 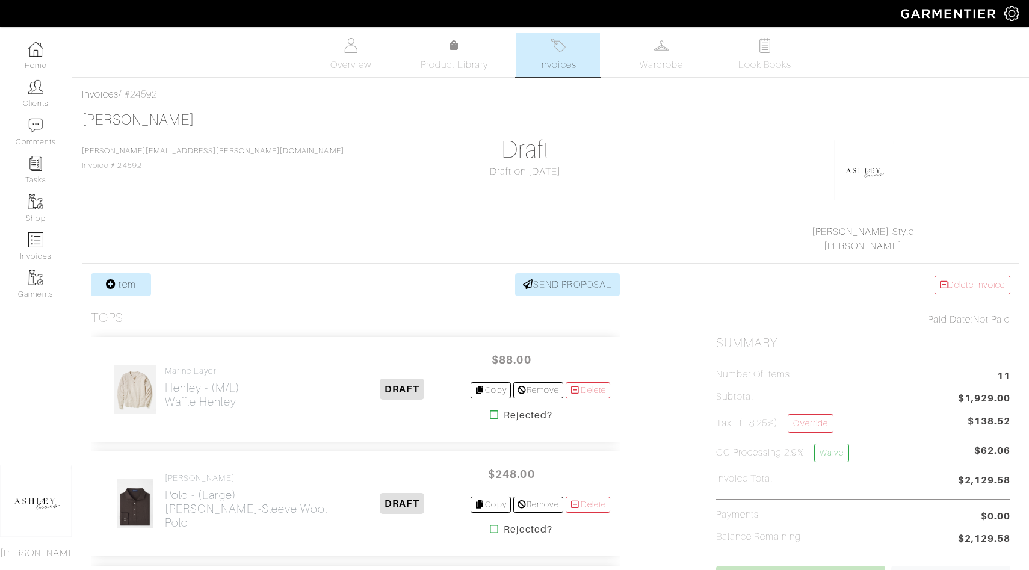 What do you see at coordinates (831, 452) in the screenshot?
I see `a: Waive` at bounding box center [831, 452].